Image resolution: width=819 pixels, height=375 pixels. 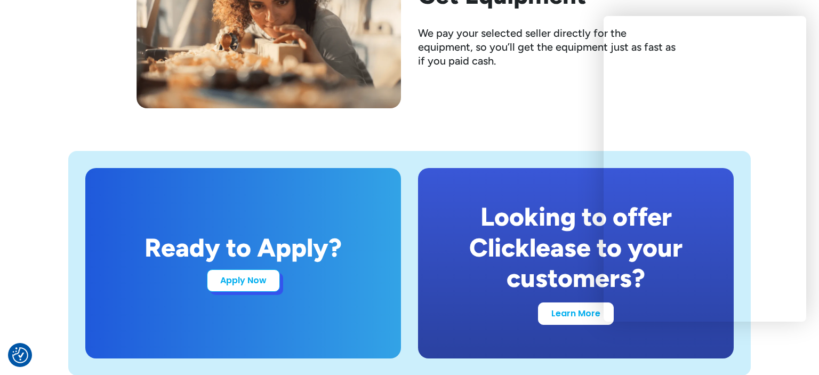 I want to click on div: Ready to Apply?, so click(x=243, y=248).